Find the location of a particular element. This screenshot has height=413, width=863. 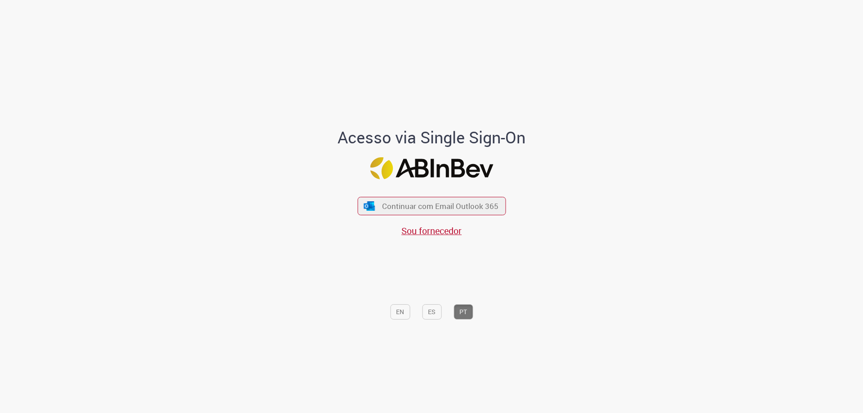

button: PT is located at coordinates (463, 312).